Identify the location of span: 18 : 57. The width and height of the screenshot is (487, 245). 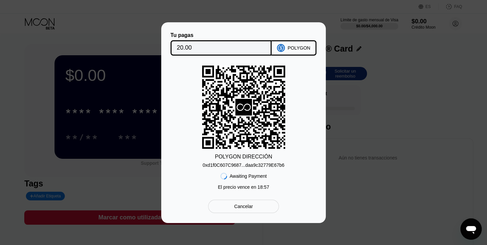
(263, 187).